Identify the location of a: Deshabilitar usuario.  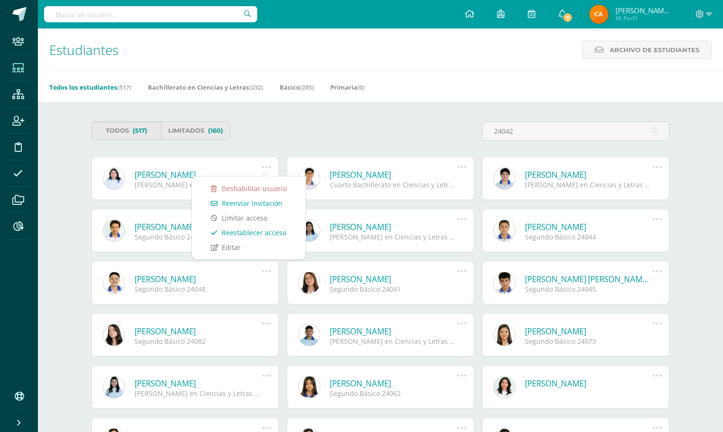
(249, 188).